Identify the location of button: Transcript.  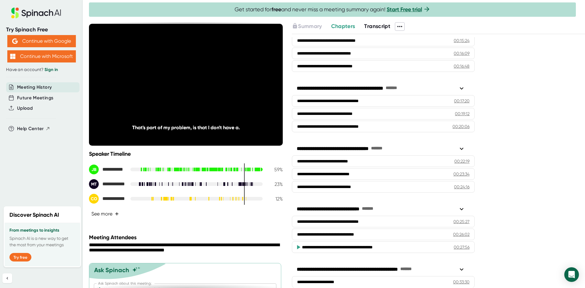
(377, 26).